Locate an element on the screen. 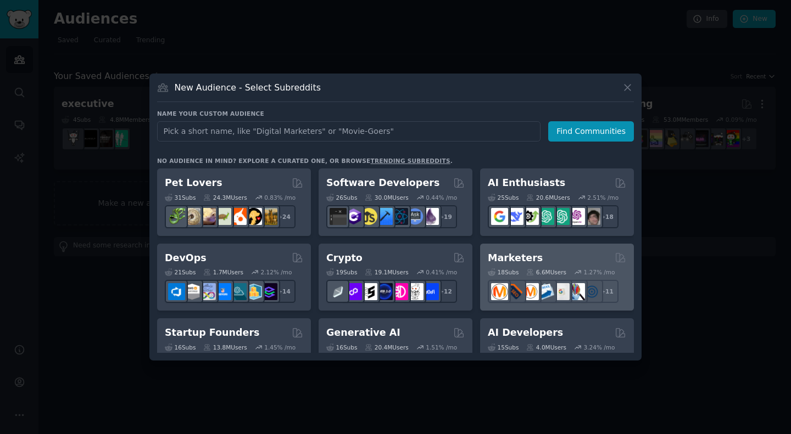 The width and height of the screenshot is (791, 434). img: Docker_DevOps is located at coordinates (207, 292).